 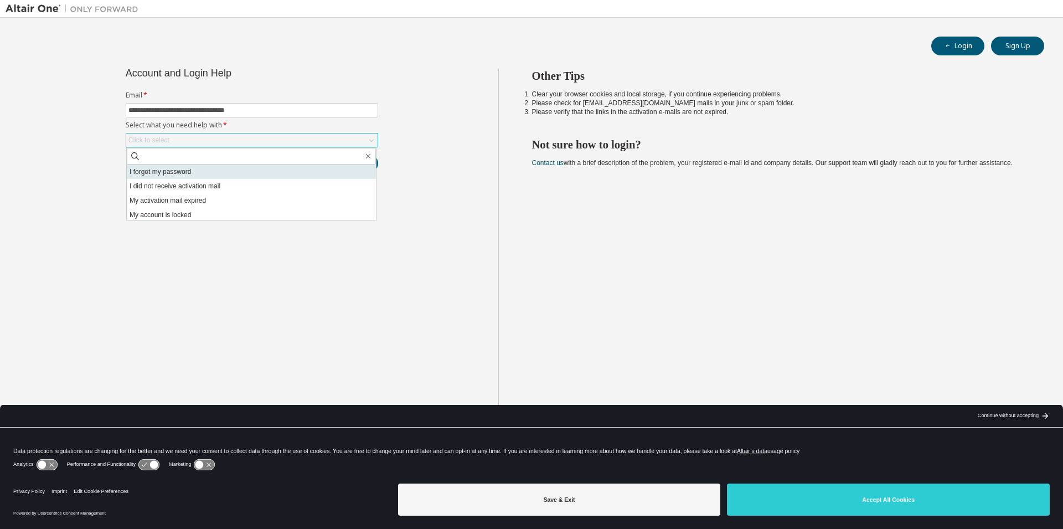 I want to click on span: with a brief description of the problem, your registered e-mail id and company details. Our suppo..., so click(x=773, y=163).